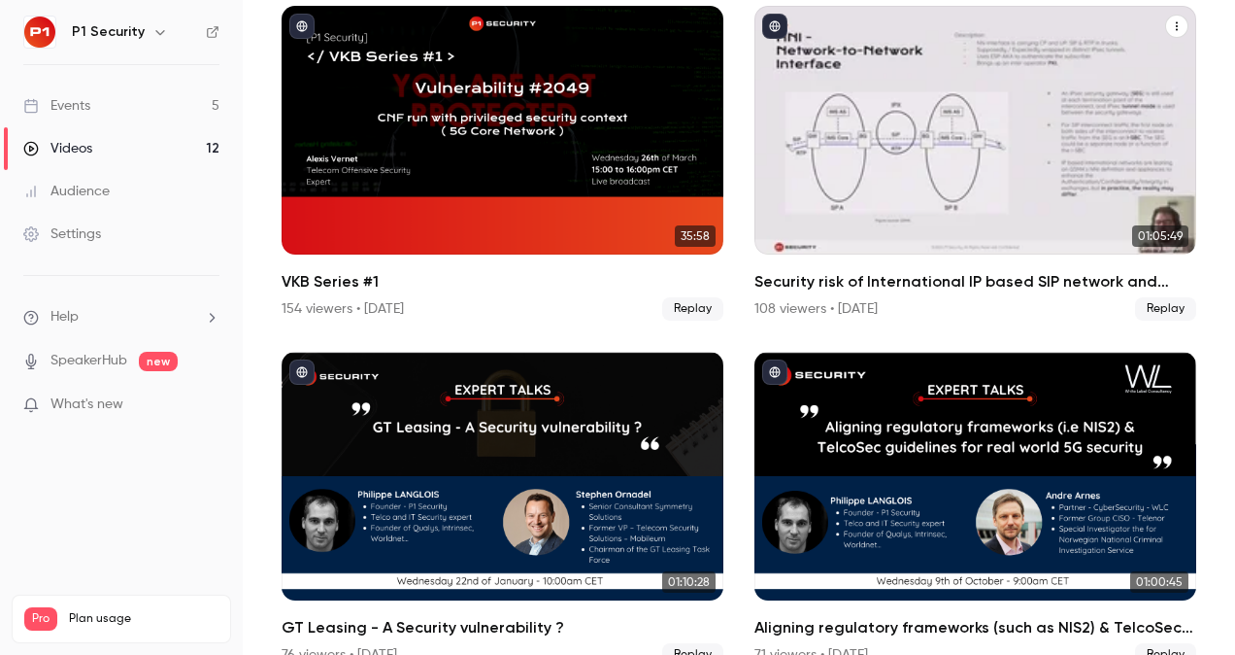 The height and width of the screenshot is (655, 1235). What do you see at coordinates (689, 582) in the screenshot?
I see `span: 01:10:28` at bounding box center [689, 582].